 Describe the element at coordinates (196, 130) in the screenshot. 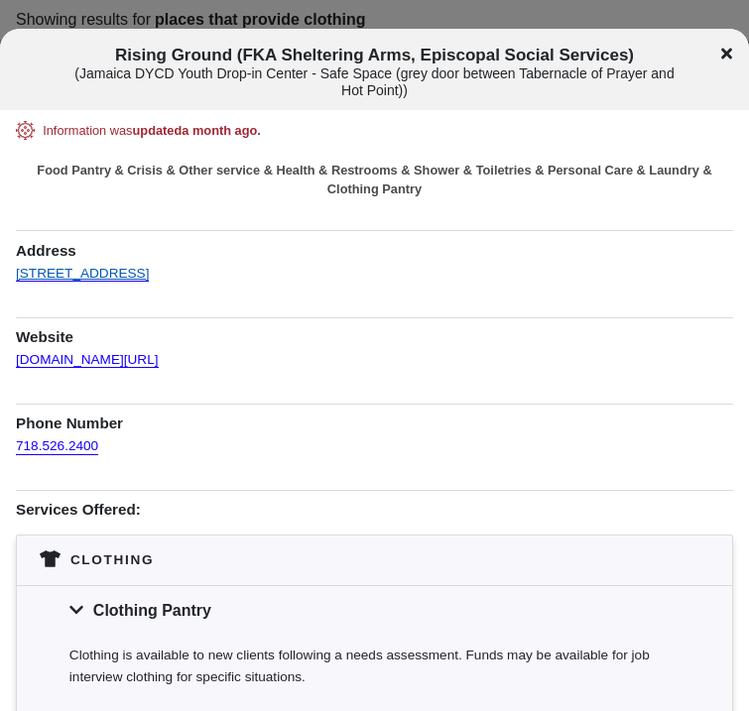

I see `span: updated a month ago .` at that location.